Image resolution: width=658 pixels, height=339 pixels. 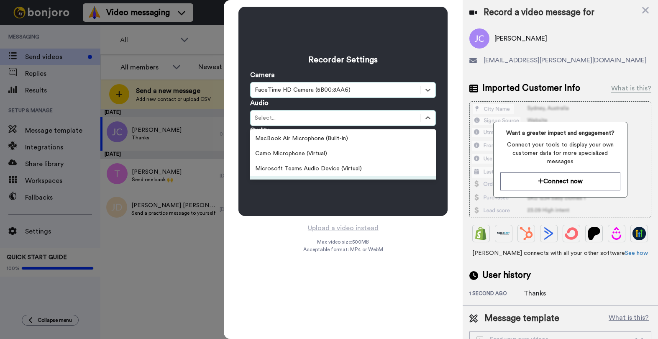 I want to click on div: Select..., so click(x=335, y=118).